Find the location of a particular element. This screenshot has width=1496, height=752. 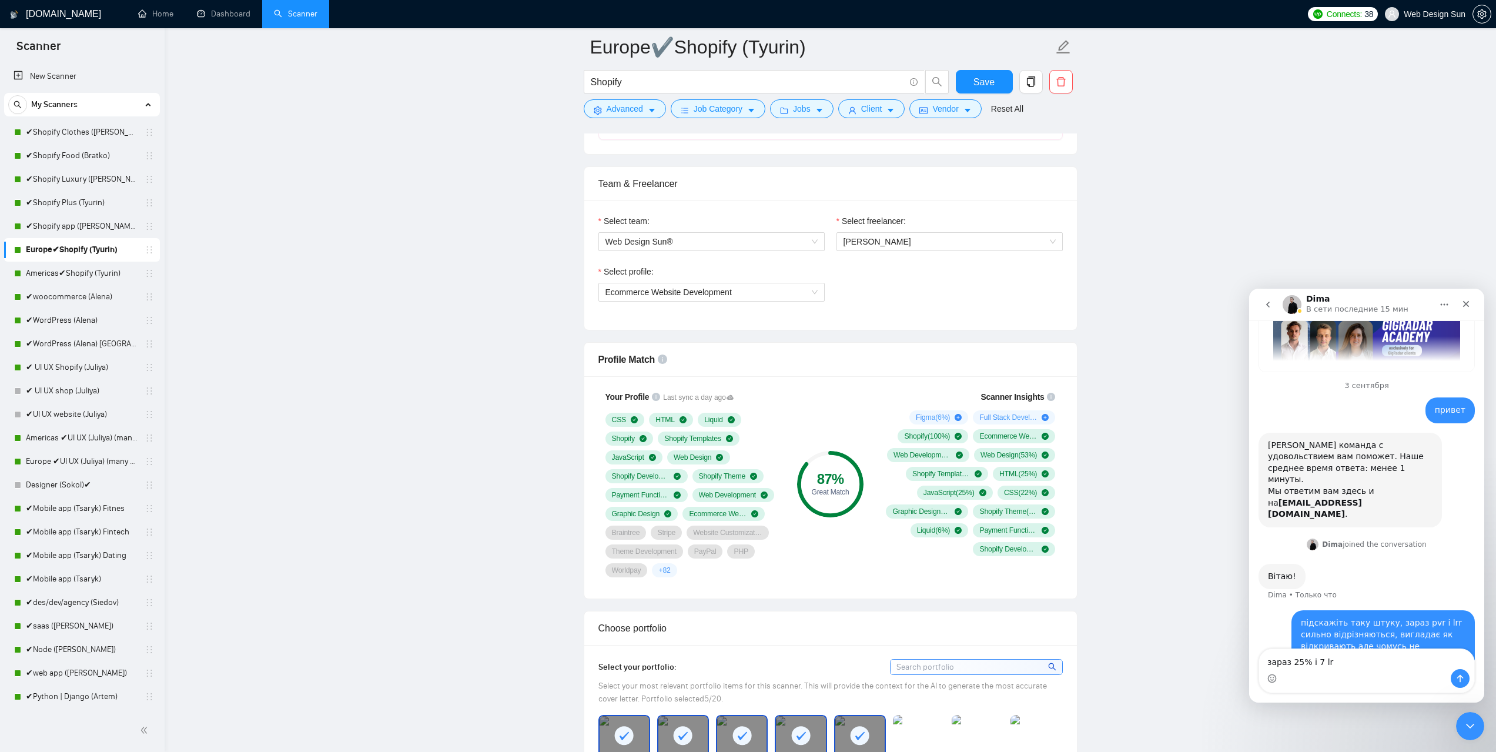

span: Shopify is located at coordinates (623, 439).